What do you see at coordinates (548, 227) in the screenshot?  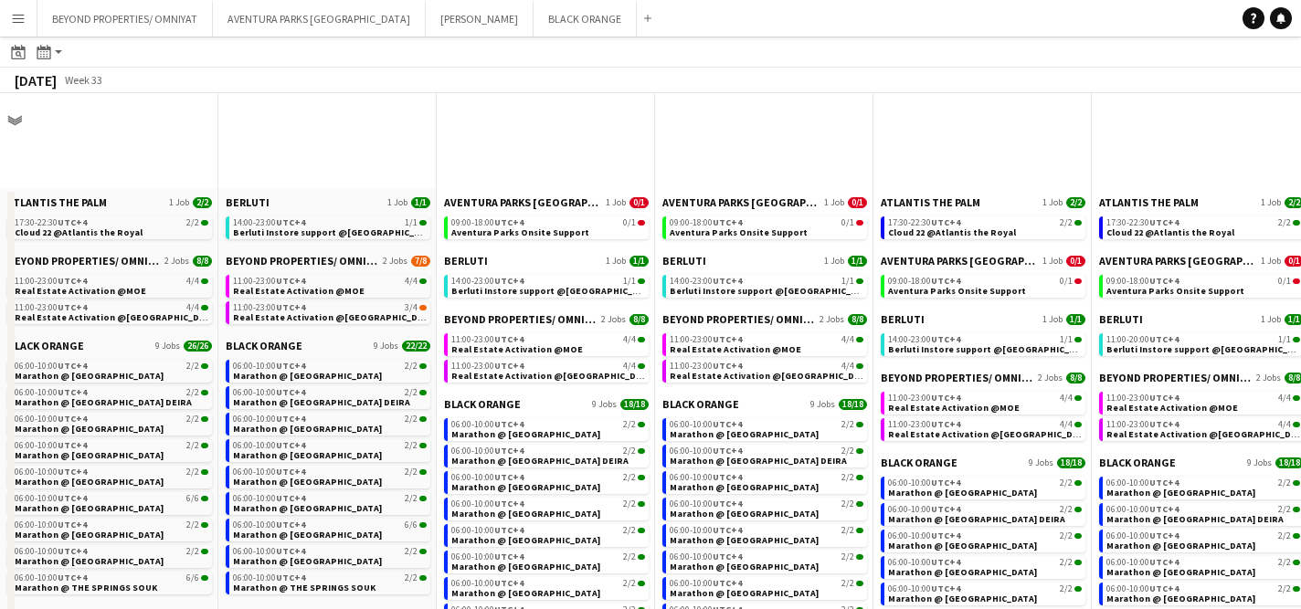 I see `a: 09:00-18:00UTC+40/1Aventura Parks Onsite Support` at bounding box center [548, 227].